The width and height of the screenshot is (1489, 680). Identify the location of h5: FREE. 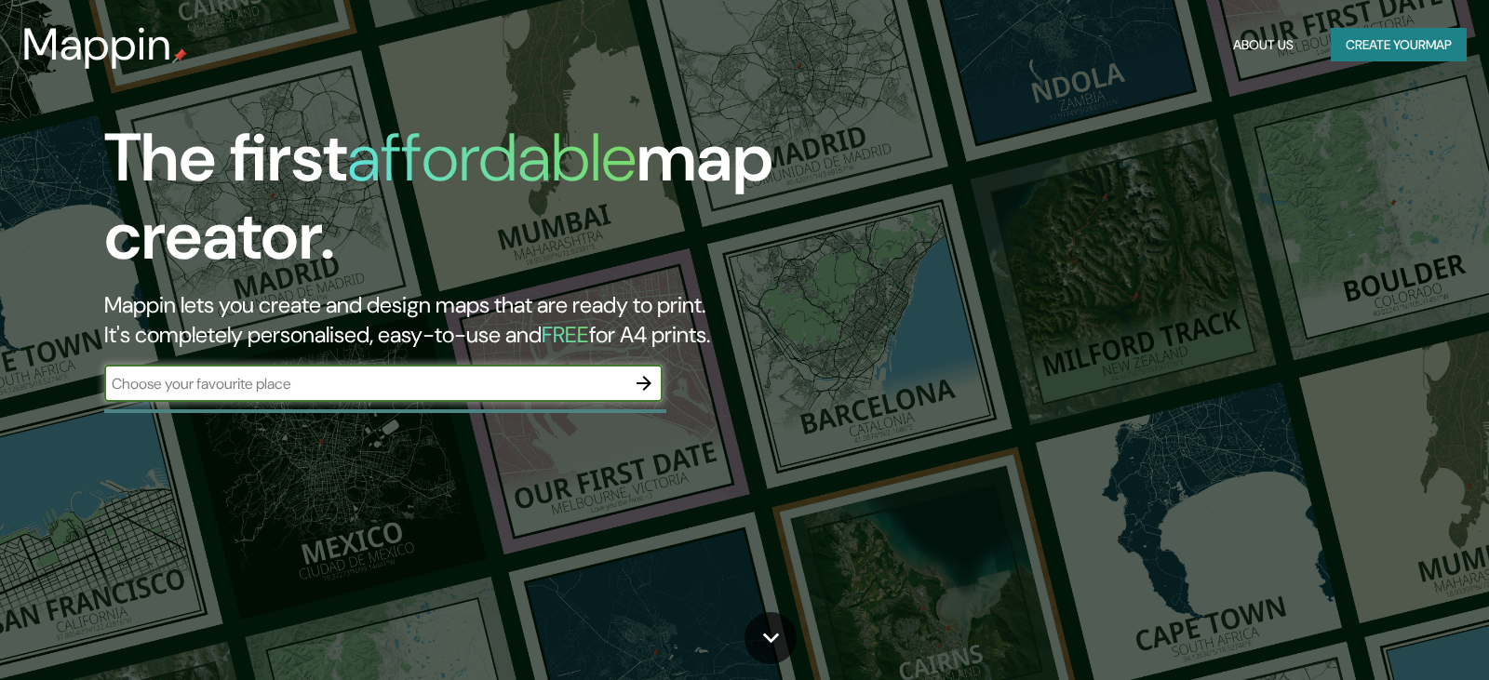
(565, 334).